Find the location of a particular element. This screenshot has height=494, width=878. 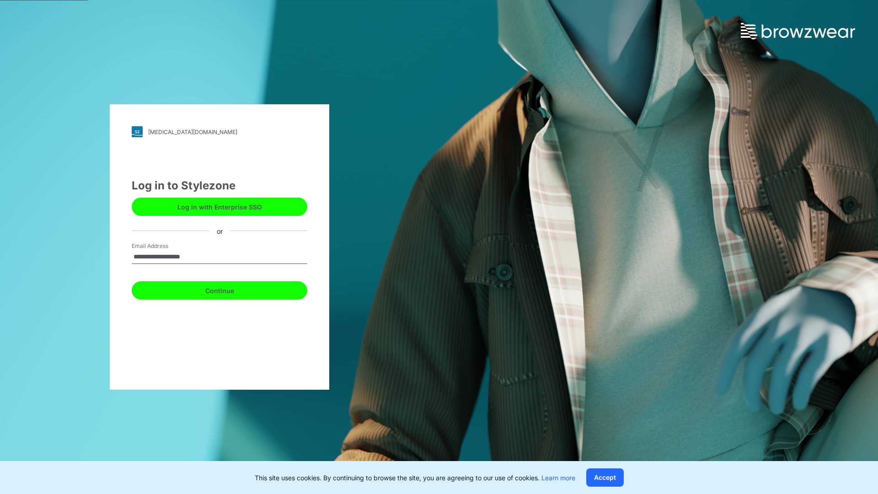

div: or is located at coordinates (220, 231).